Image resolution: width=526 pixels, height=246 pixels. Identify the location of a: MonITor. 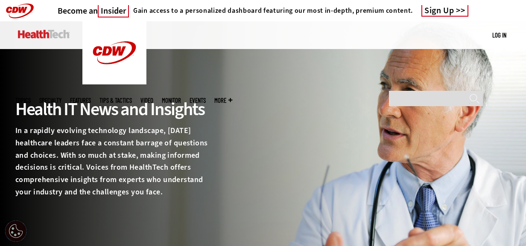
(171, 100).